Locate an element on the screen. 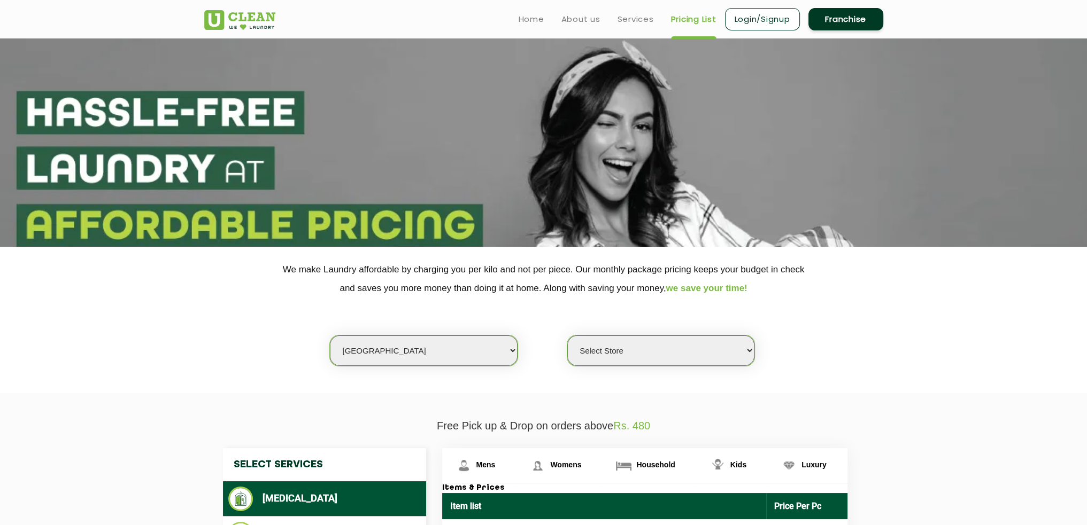 This screenshot has height=525, width=1087. p: We make Laundry affordable by charging you per kilo and not per piece. Our monthly package pricin... is located at coordinates (544, 279).